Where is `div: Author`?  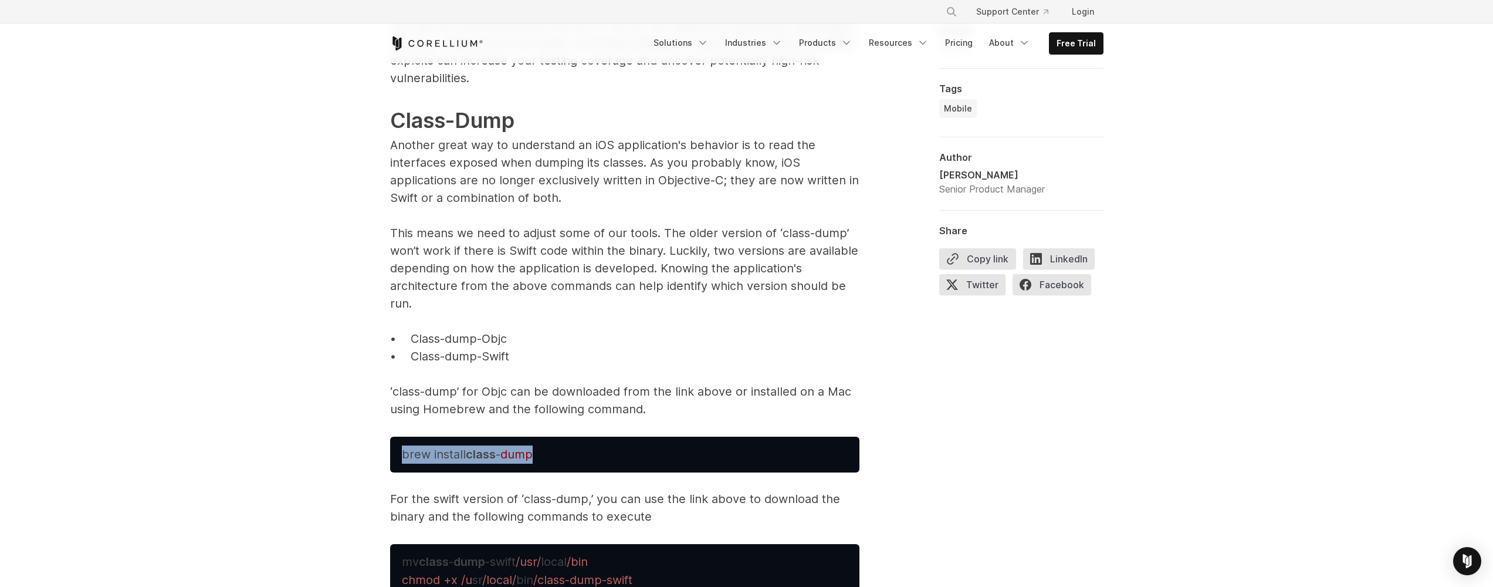 div: Author is located at coordinates (1021, 157).